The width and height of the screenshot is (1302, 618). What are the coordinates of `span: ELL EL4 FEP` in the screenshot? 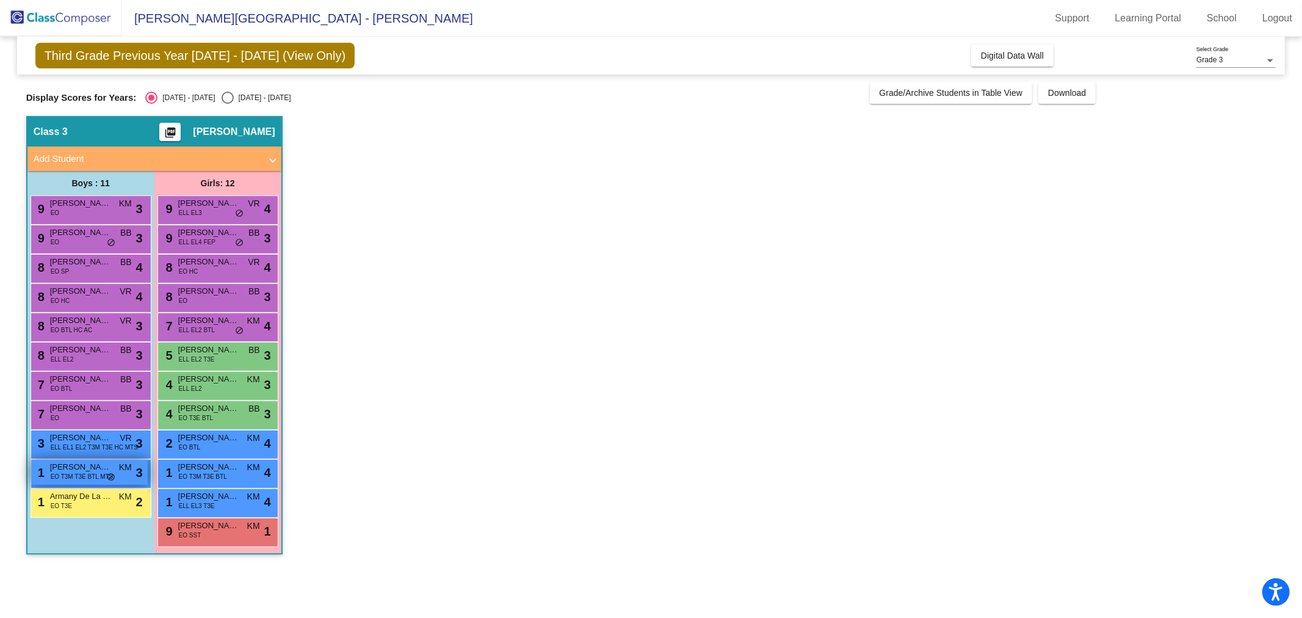 It's located at (197, 242).